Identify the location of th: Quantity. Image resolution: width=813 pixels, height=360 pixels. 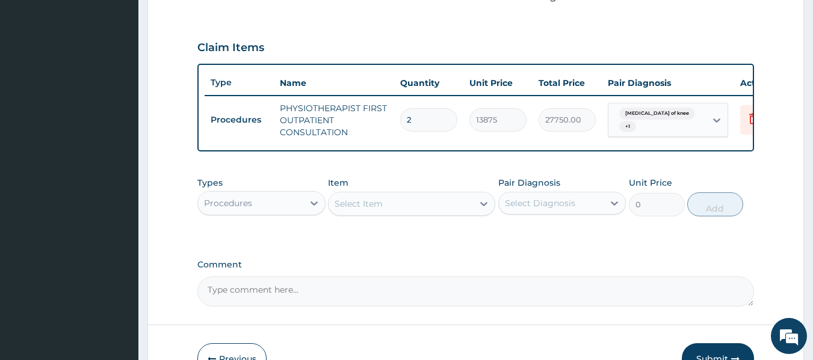
(428, 83).